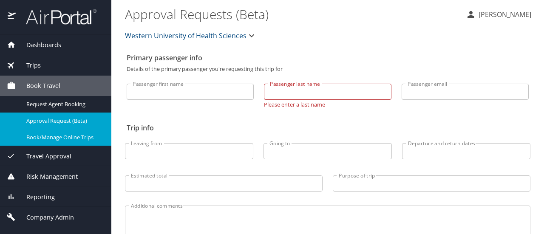  What do you see at coordinates (38, 45) in the screenshot?
I see `span: Dashboards` at bounding box center [38, 45].